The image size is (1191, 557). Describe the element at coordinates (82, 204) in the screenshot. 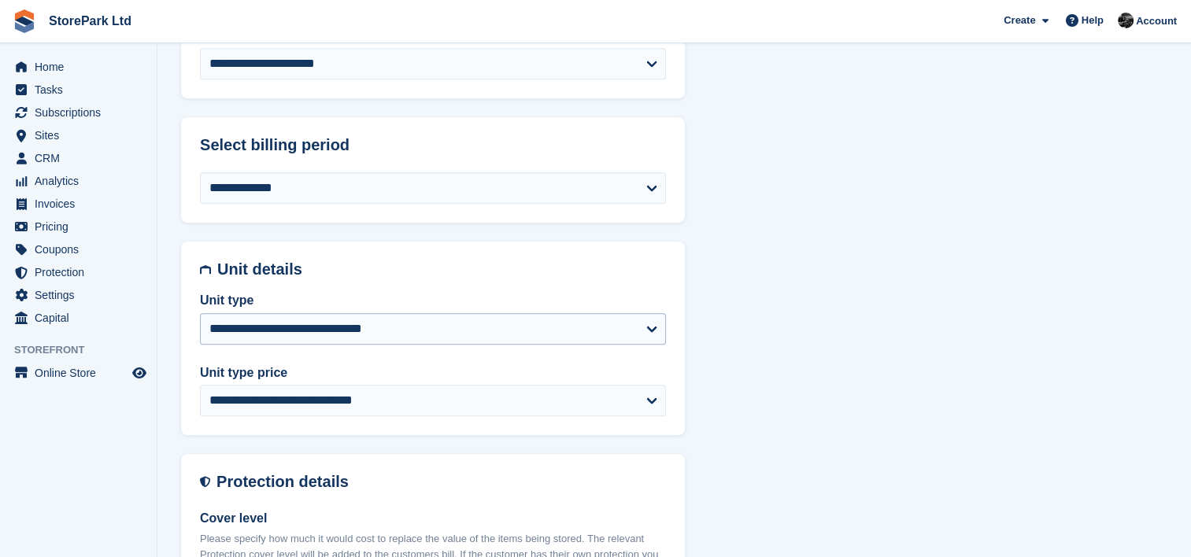

I see `span: Invoices` at that location.